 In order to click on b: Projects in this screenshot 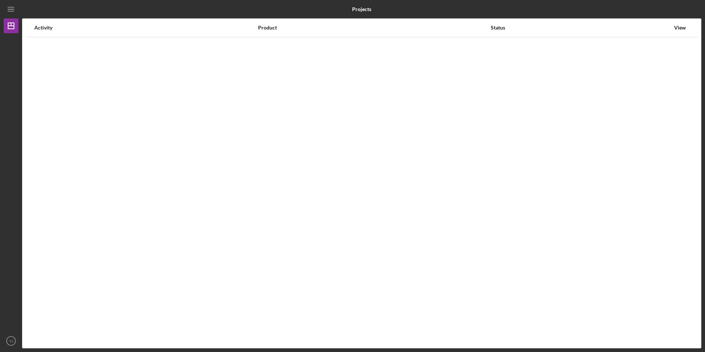, I will do `click(362, 9)`.